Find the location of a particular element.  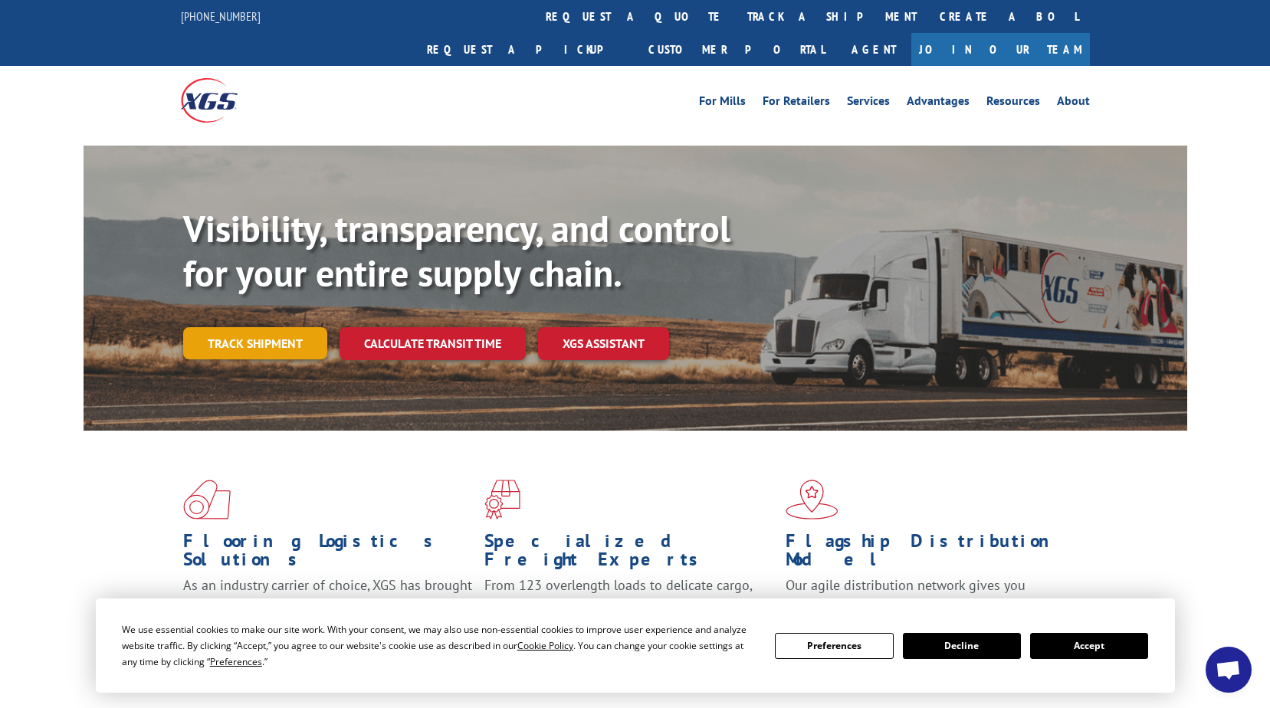

button: Decline is located at coordinates (962, 646).